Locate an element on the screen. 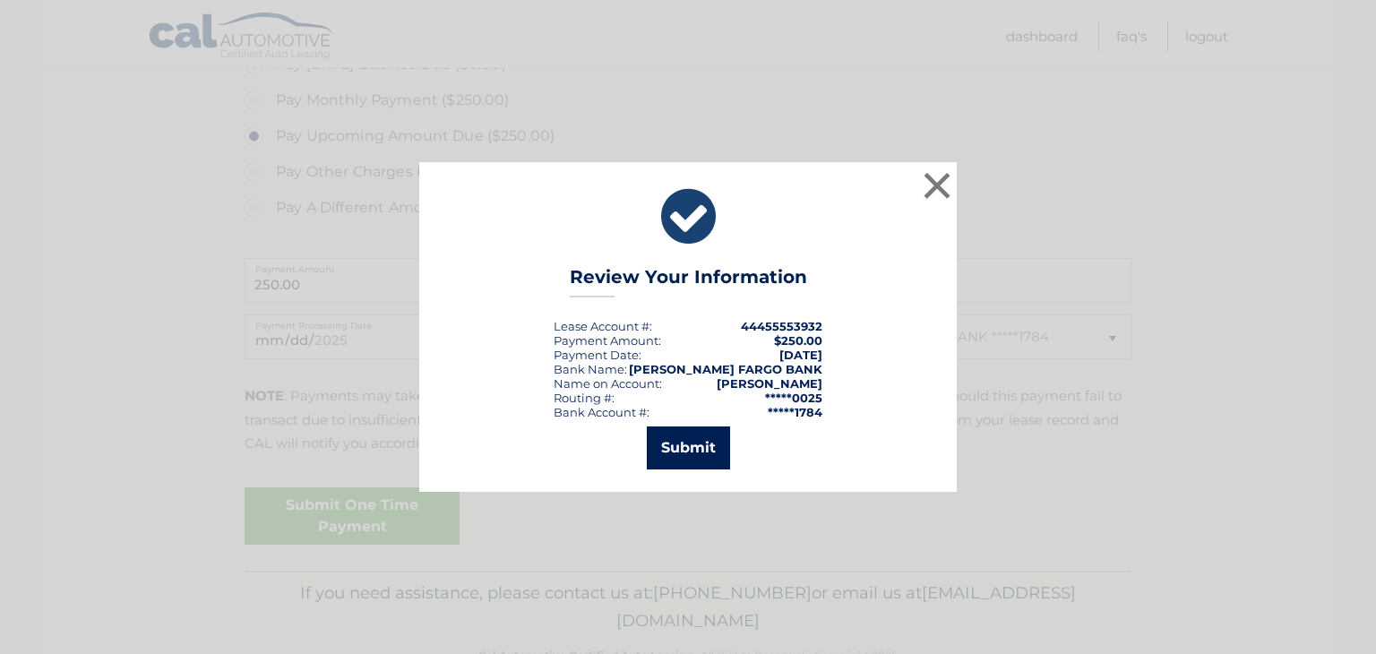 Image resolution: width=1376 pixels, height=654 pixels. div: Routing #: is located at coordinates (584, 398).